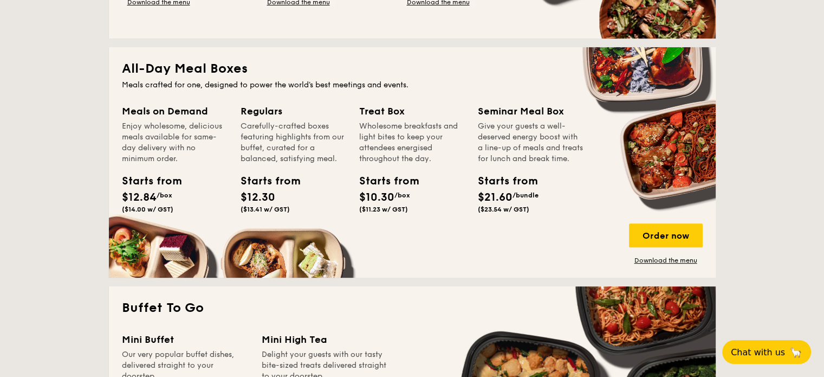  Describe the element at coordinates (666, 260) in the screenshot. I see `a: Download the menu` at that location.